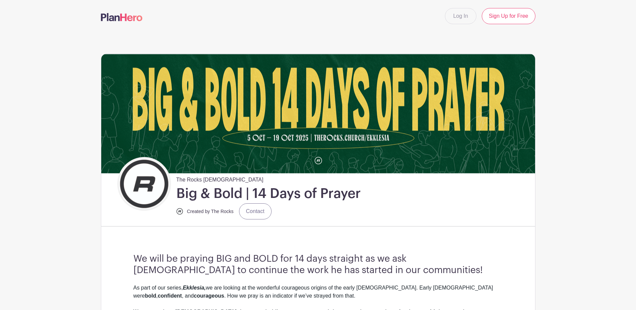  Describe the element at coordinates (194, 287) in the screenshot. I see `em: Ekklesia,` at that location.